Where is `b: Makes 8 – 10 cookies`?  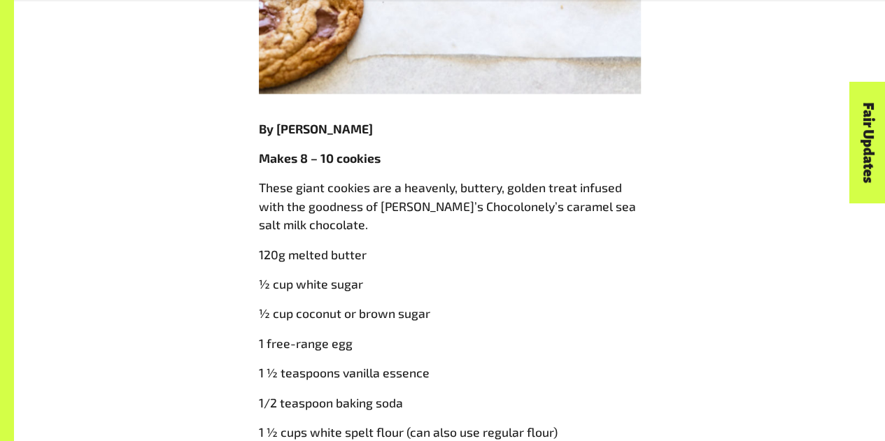
b: Makes 8 – 10 cookies is located at coordinates (320, 157).